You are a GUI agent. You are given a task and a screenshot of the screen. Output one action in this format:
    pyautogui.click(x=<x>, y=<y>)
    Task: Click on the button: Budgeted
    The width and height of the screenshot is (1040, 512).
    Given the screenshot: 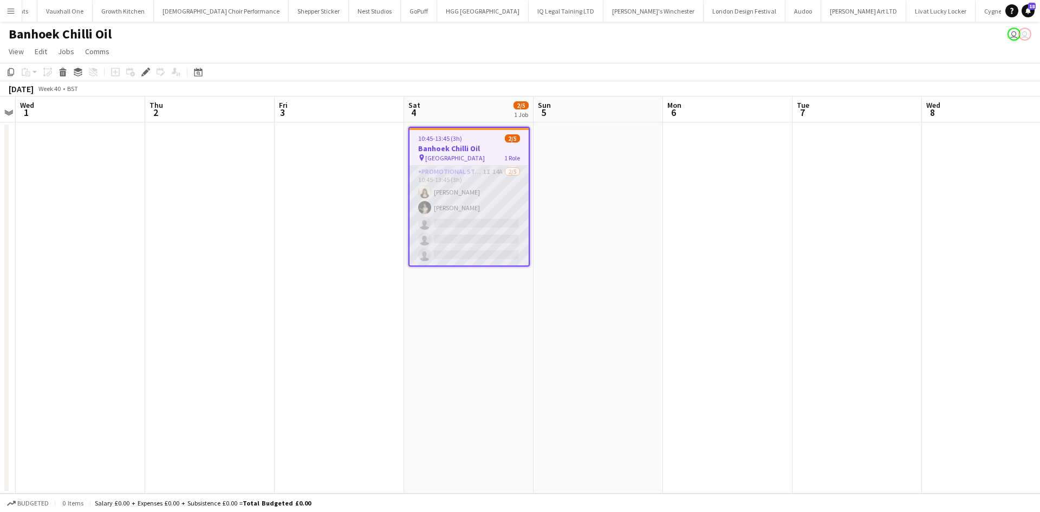 What is the action you would take?
    pyautogui.click(x=28, y=503)
    